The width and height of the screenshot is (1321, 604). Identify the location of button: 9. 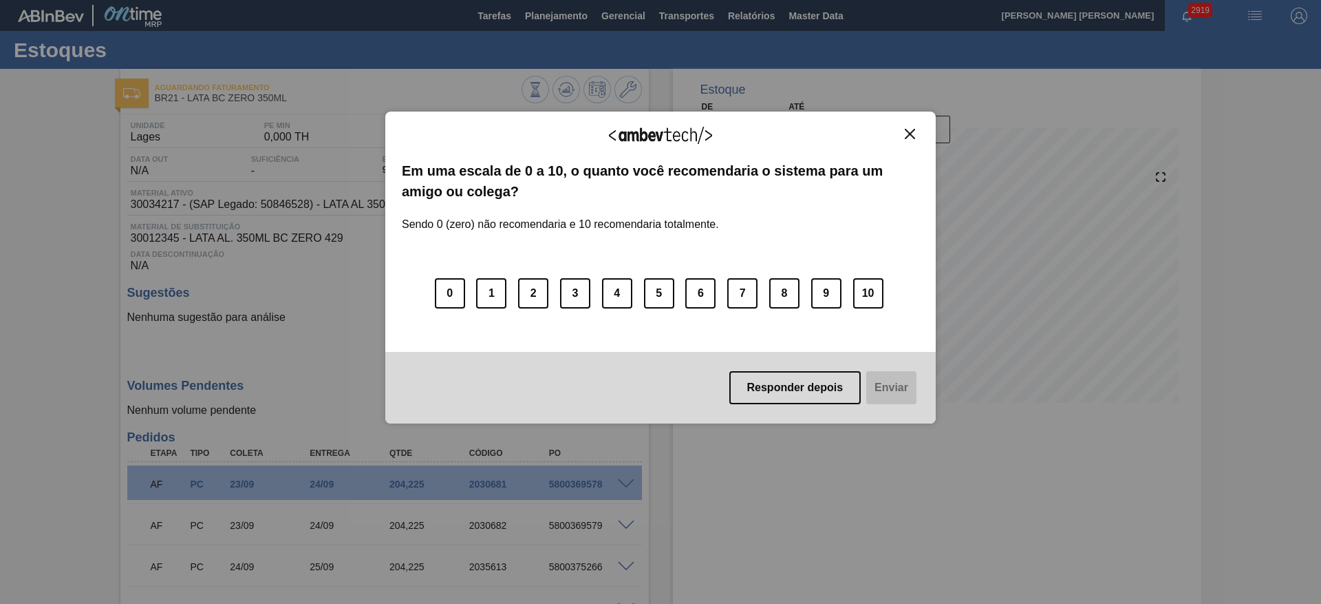
(826, 293).